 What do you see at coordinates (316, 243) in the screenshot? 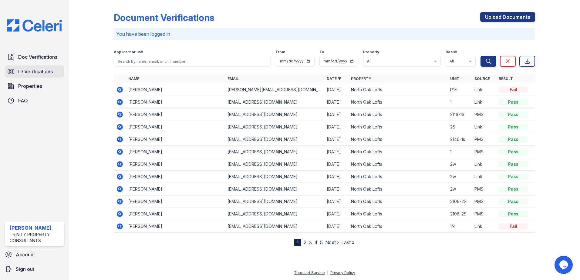
I see `a: 4` at bounding box center [316, 243].